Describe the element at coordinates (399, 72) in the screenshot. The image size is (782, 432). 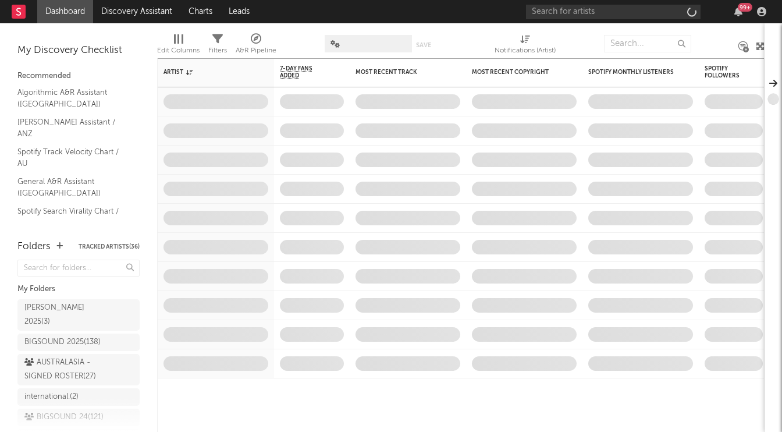
I see `div: Most Recent Track` at that location.